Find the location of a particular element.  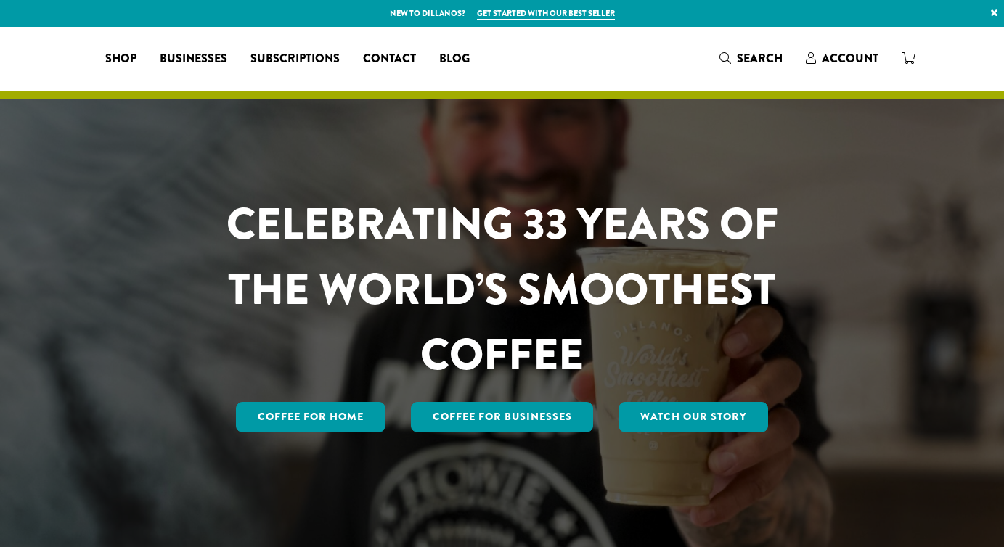

span: Subscriptions is located at coordinates (295, 59).